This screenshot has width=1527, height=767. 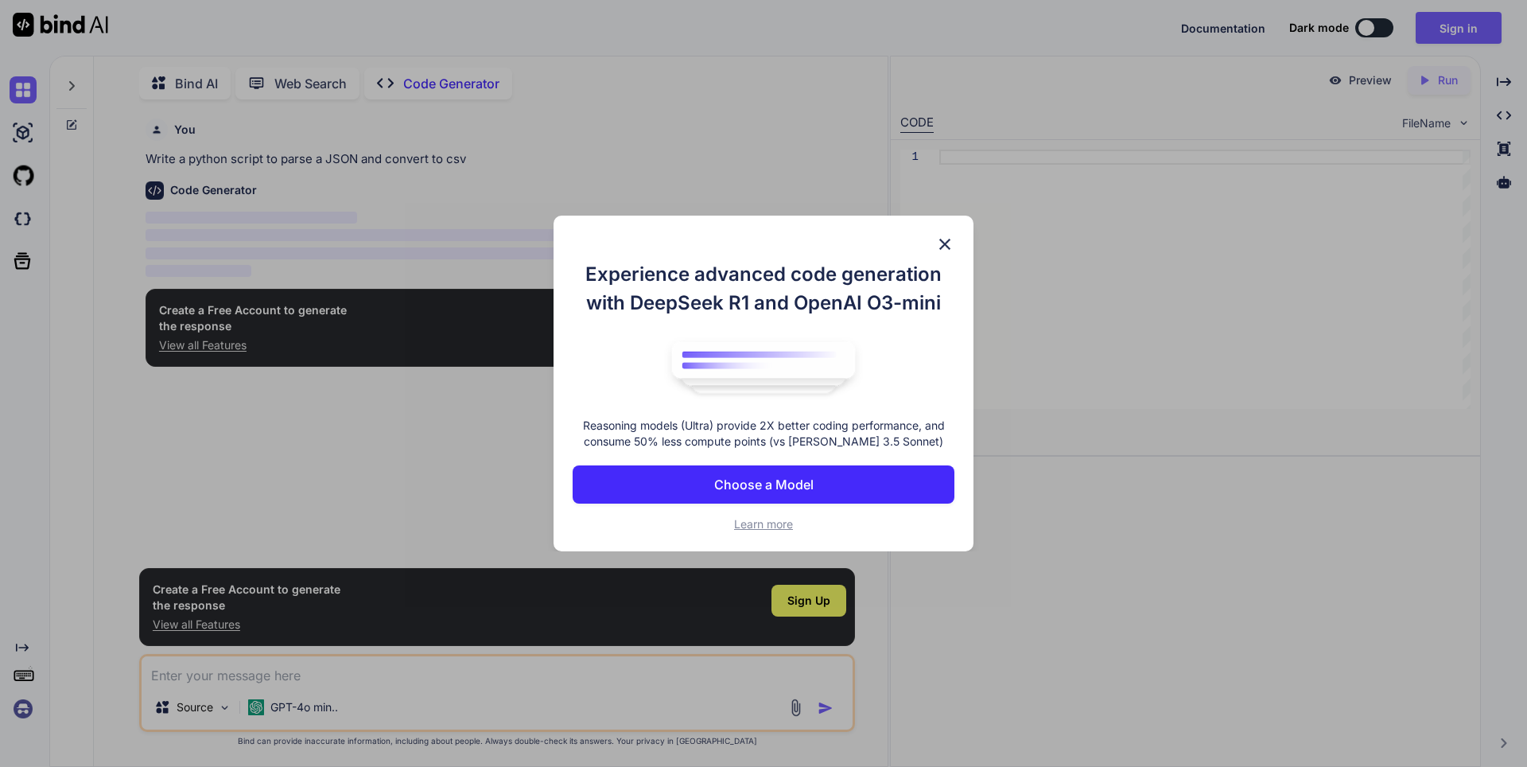 I want to click on button: Choose a Model, so click(x=764, y=484).